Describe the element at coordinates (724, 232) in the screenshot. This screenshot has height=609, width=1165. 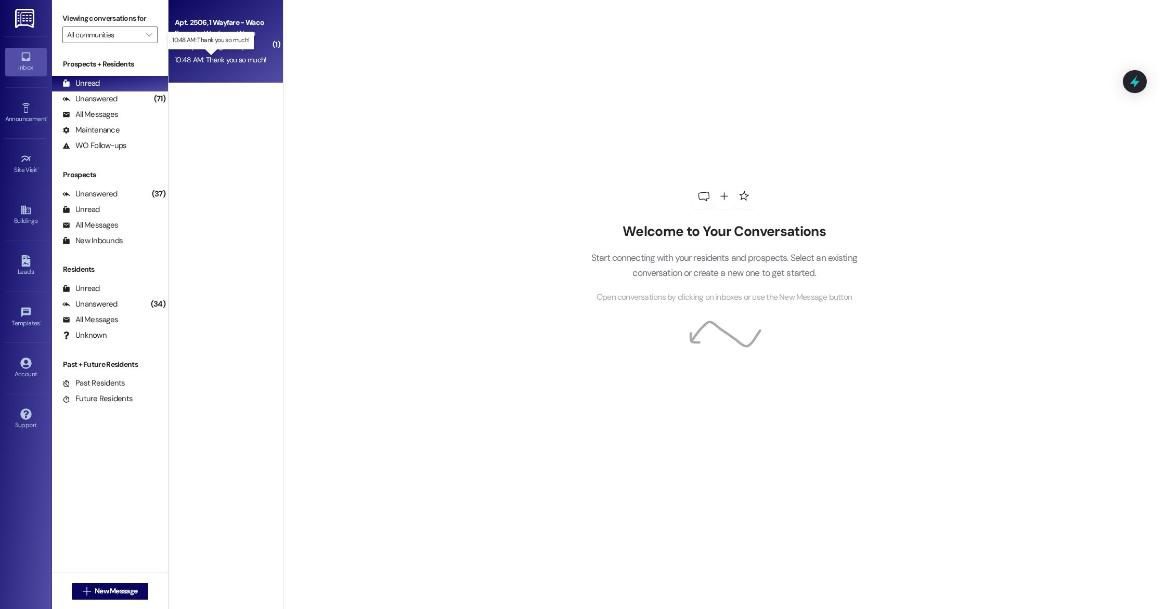
I see `h2: Welcome to Your Conversations` at that location.